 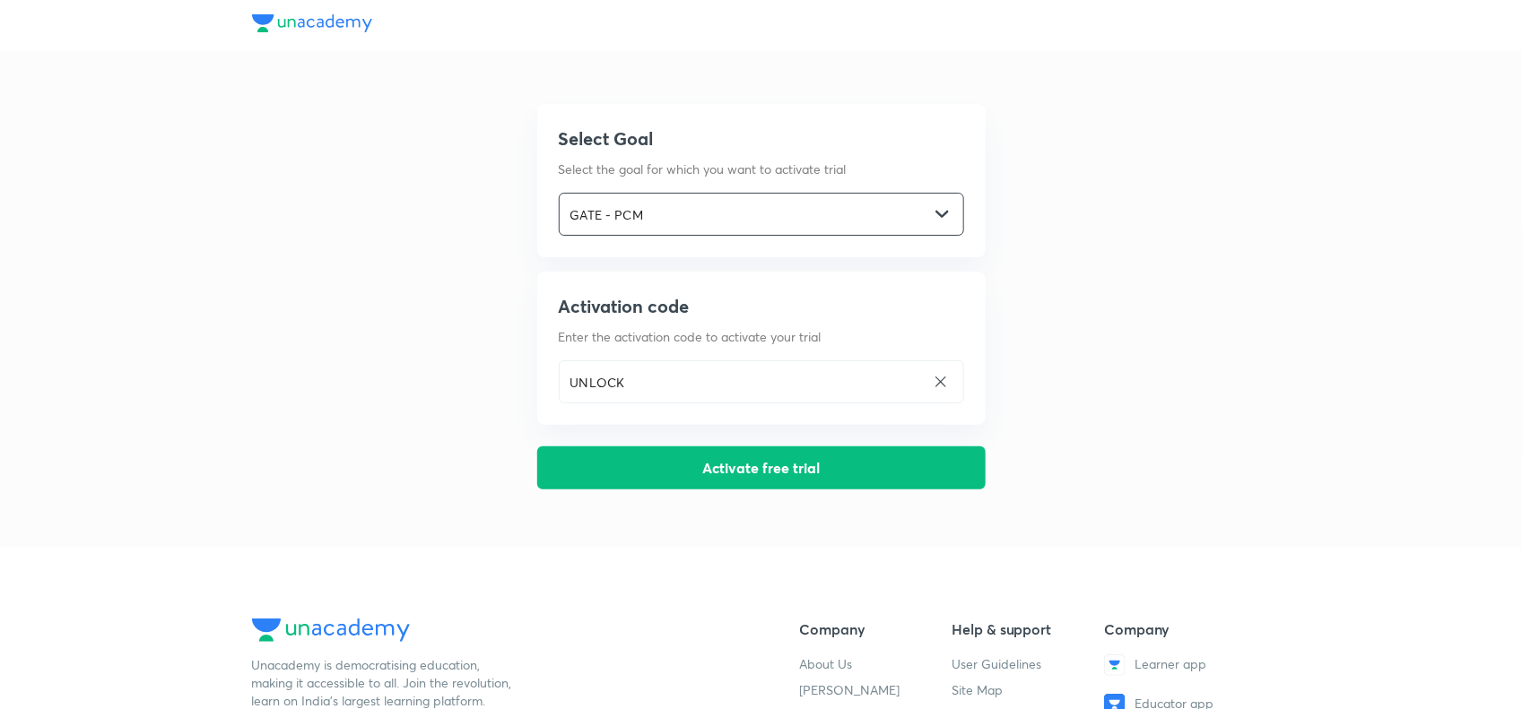 I want to click on a: User Guidelines, so click(x=997, y=664).